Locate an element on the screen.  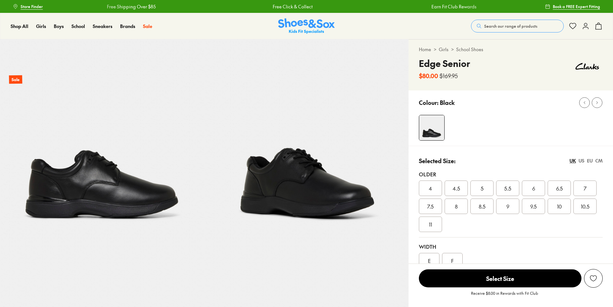
div: Older is located at coordinates (510, 174).